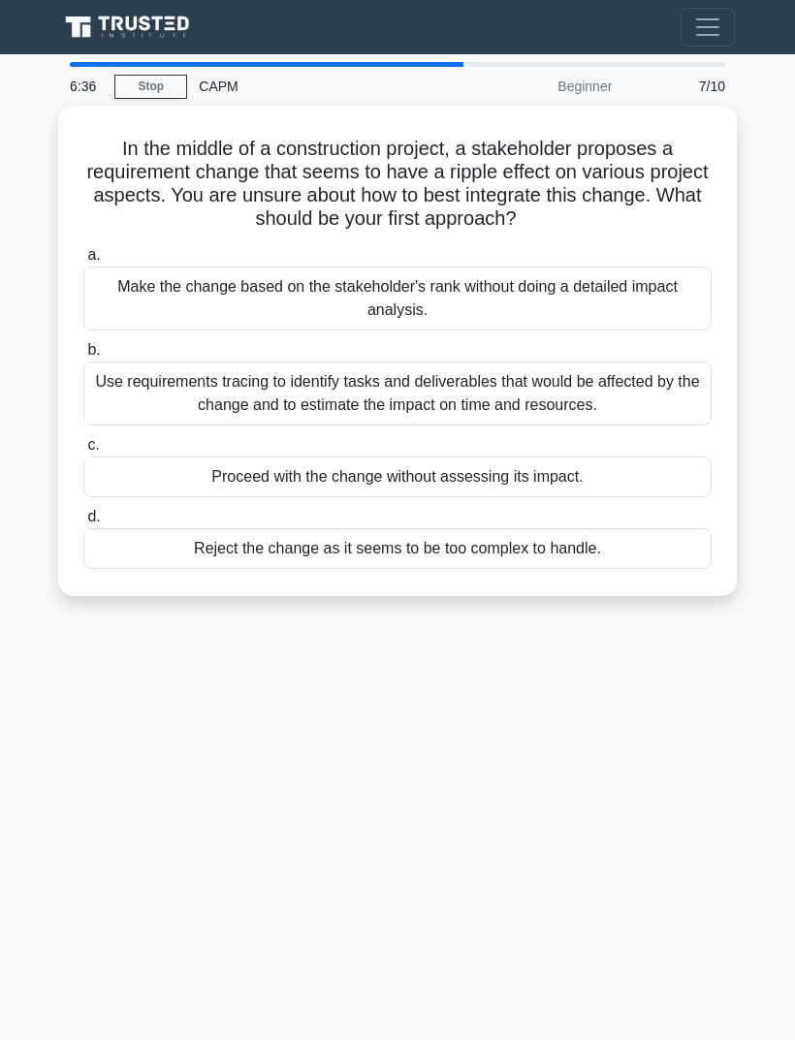  Describe the element at coordinates (708, 27) in the screenshot. I see `button: Toggle navigation` at that location.